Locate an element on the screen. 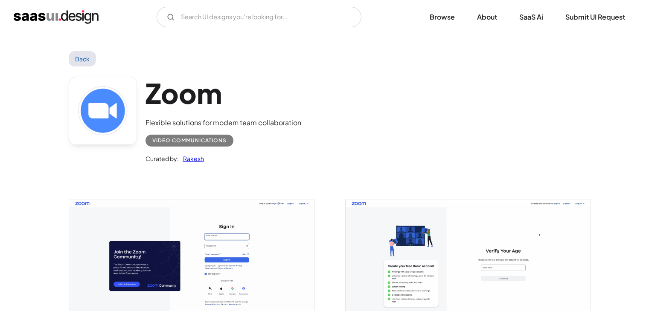 The height and width of the screenshot is (311, 649). input: Search UI designs you're looking for... is located at coordinates (259, 17).